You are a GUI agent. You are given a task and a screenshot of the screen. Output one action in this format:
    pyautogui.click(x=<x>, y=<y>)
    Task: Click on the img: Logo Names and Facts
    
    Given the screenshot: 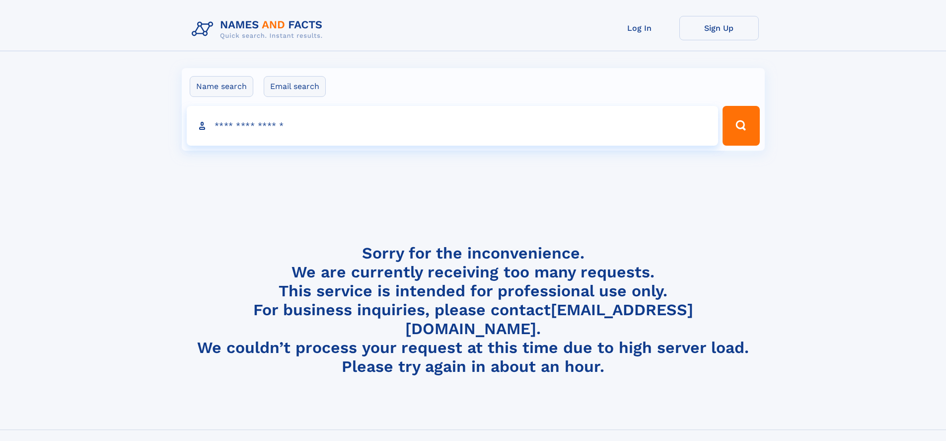 What is the action you would take?
    pyautogui.click(x=259, y=29)
    